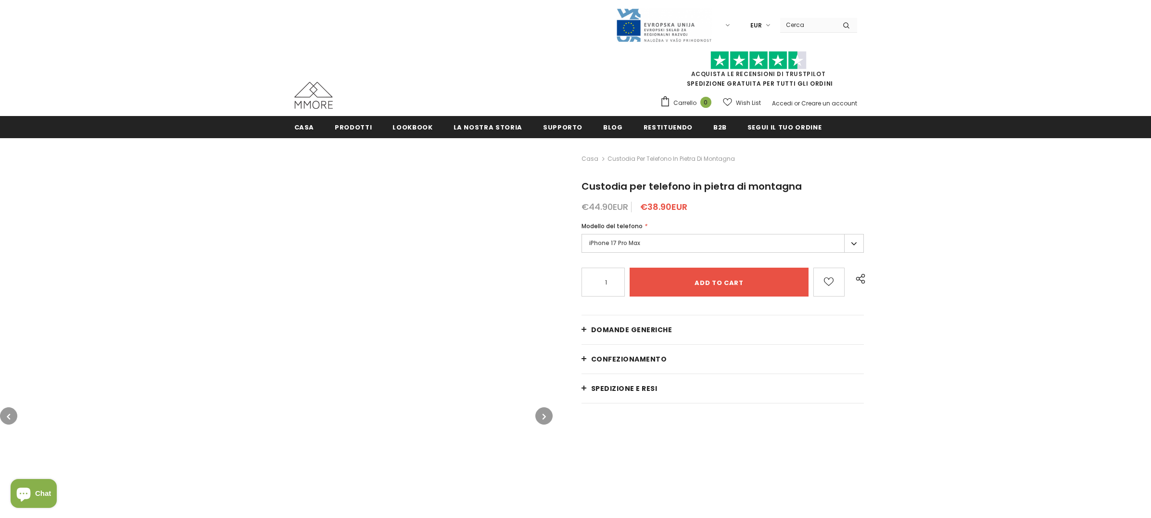  I want to click on span: Modello del telefono, so click(612, 226).